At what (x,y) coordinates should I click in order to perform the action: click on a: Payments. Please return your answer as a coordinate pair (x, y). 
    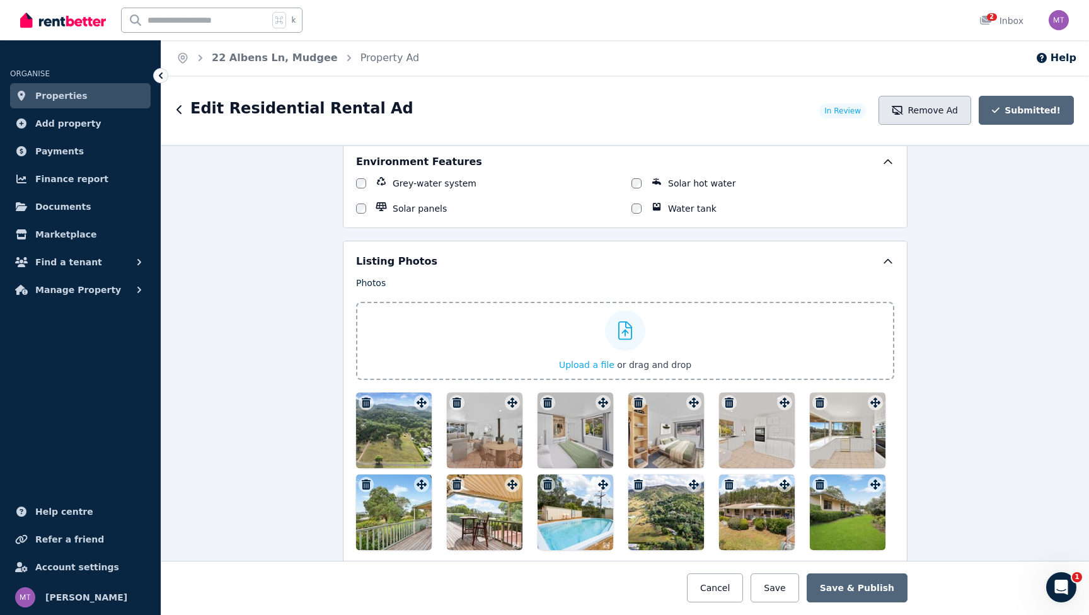
    Looking at the image, I should click on (80, 151).